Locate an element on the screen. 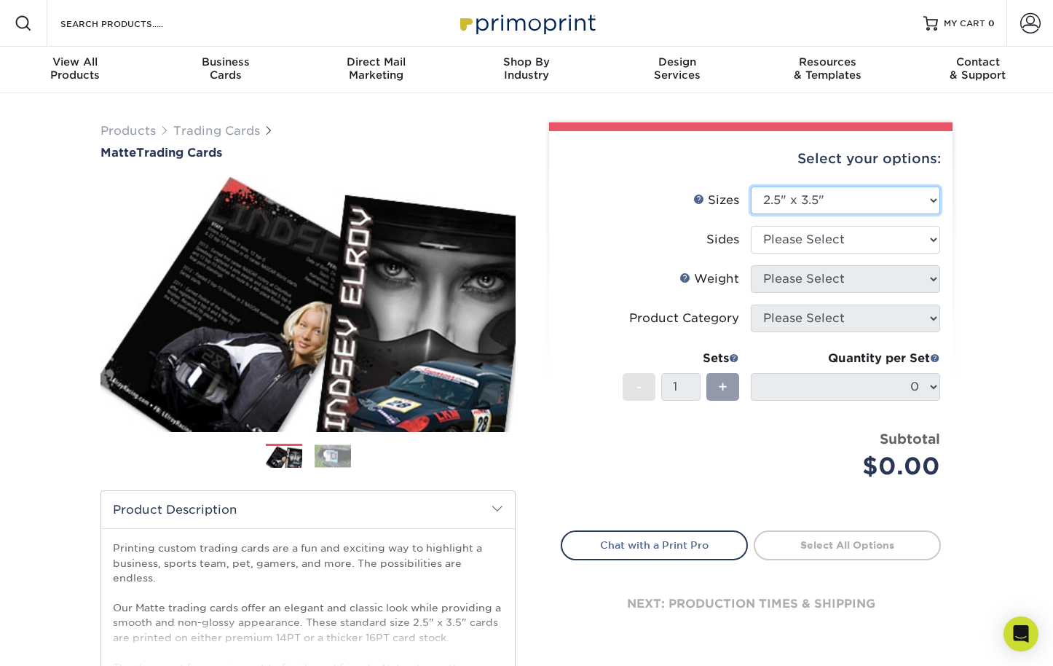  div: & Templates is located at coordinates (827, 68).